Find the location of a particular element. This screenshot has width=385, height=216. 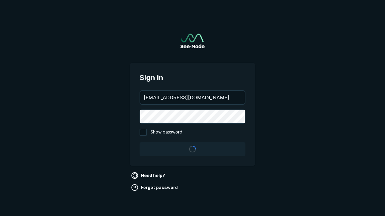

input: your@email.com is located at coordinates (192, 98).